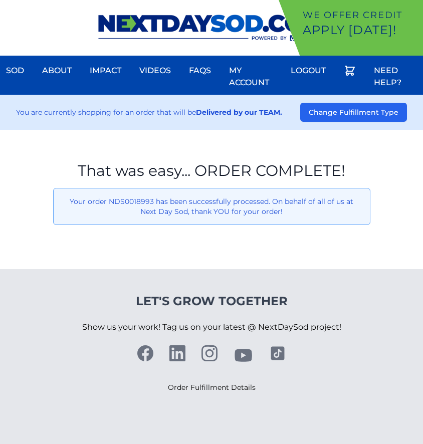 Image resolution: width=423 pixels, height=444 pixels. Describe the element at coordinates (200, 71) in the screenshot. I see `a: FAQs` at that location.